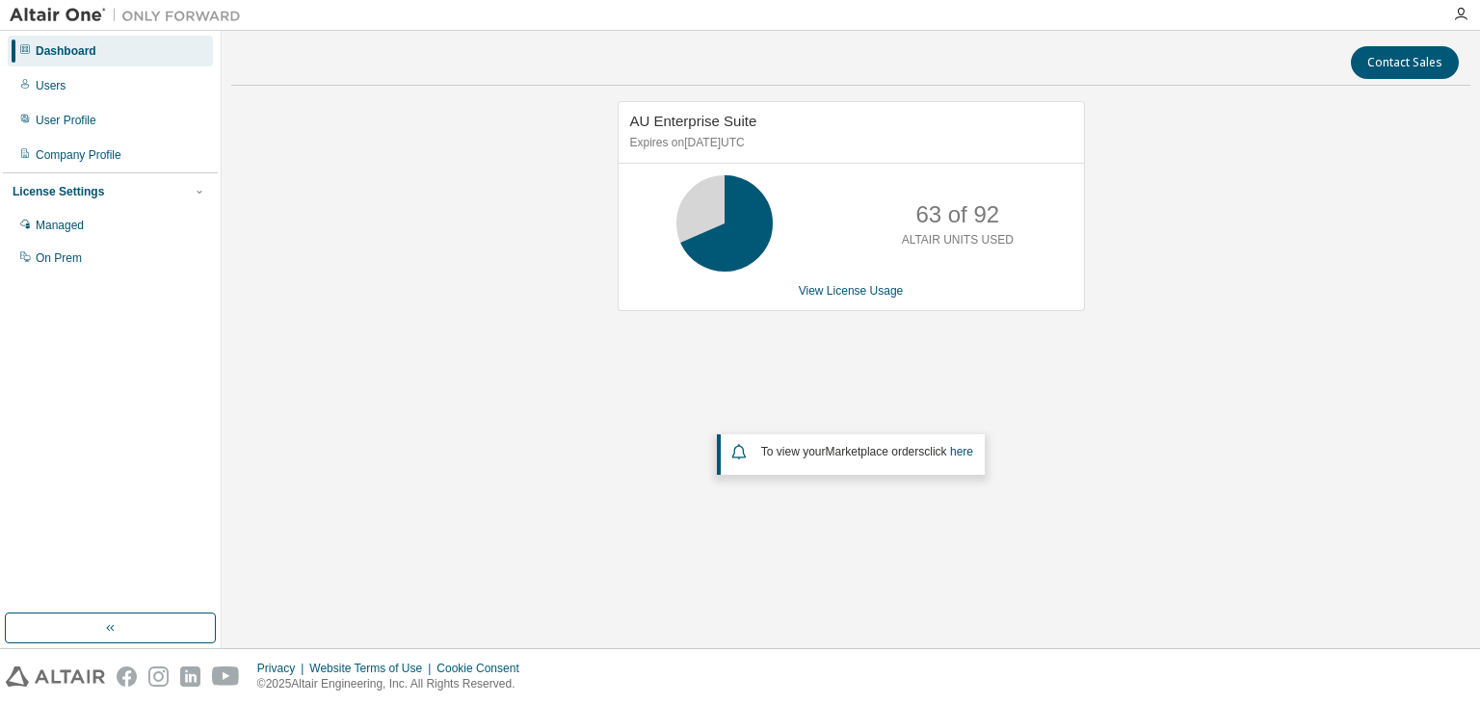  Describe the element at coordinates (126, 676) in the screenshot. I see `img: facebook.svg` at that location.